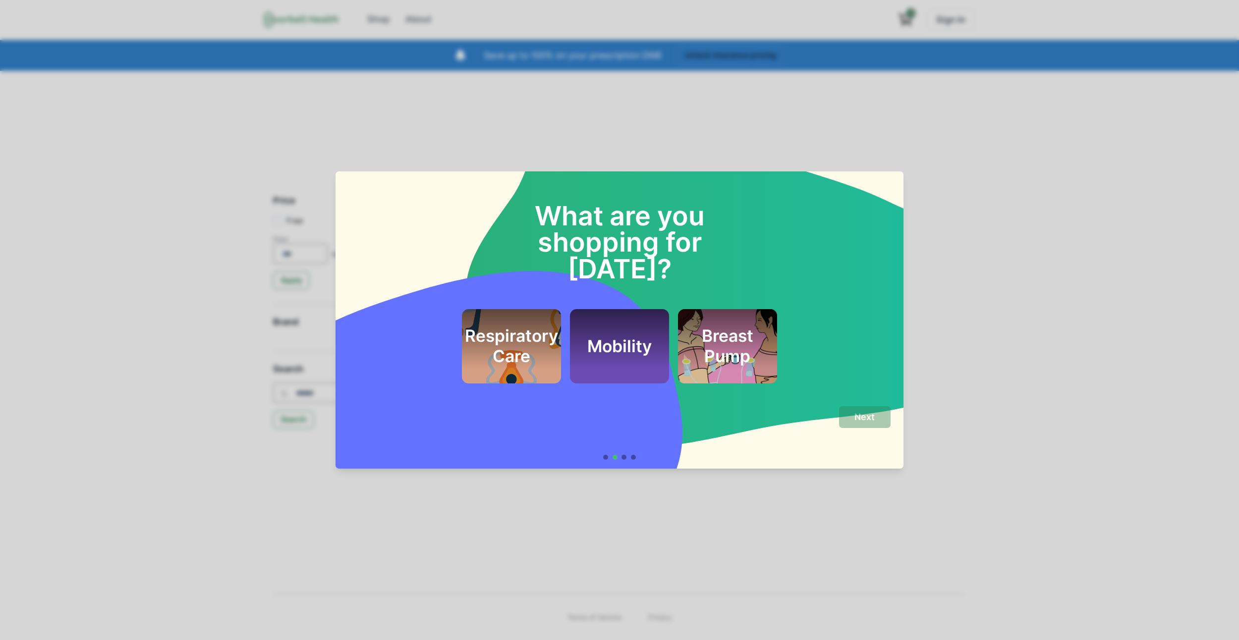 The width and height of the screenshot is (1239, 640). I want to click on h2: Mobility, so click(619, 346).